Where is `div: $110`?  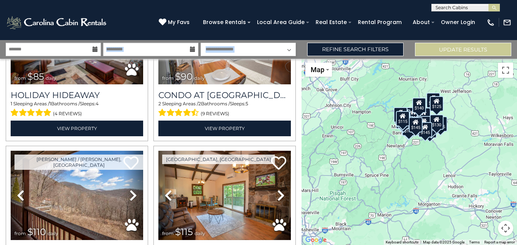
div: $110 is located at coordinates (434, 100).